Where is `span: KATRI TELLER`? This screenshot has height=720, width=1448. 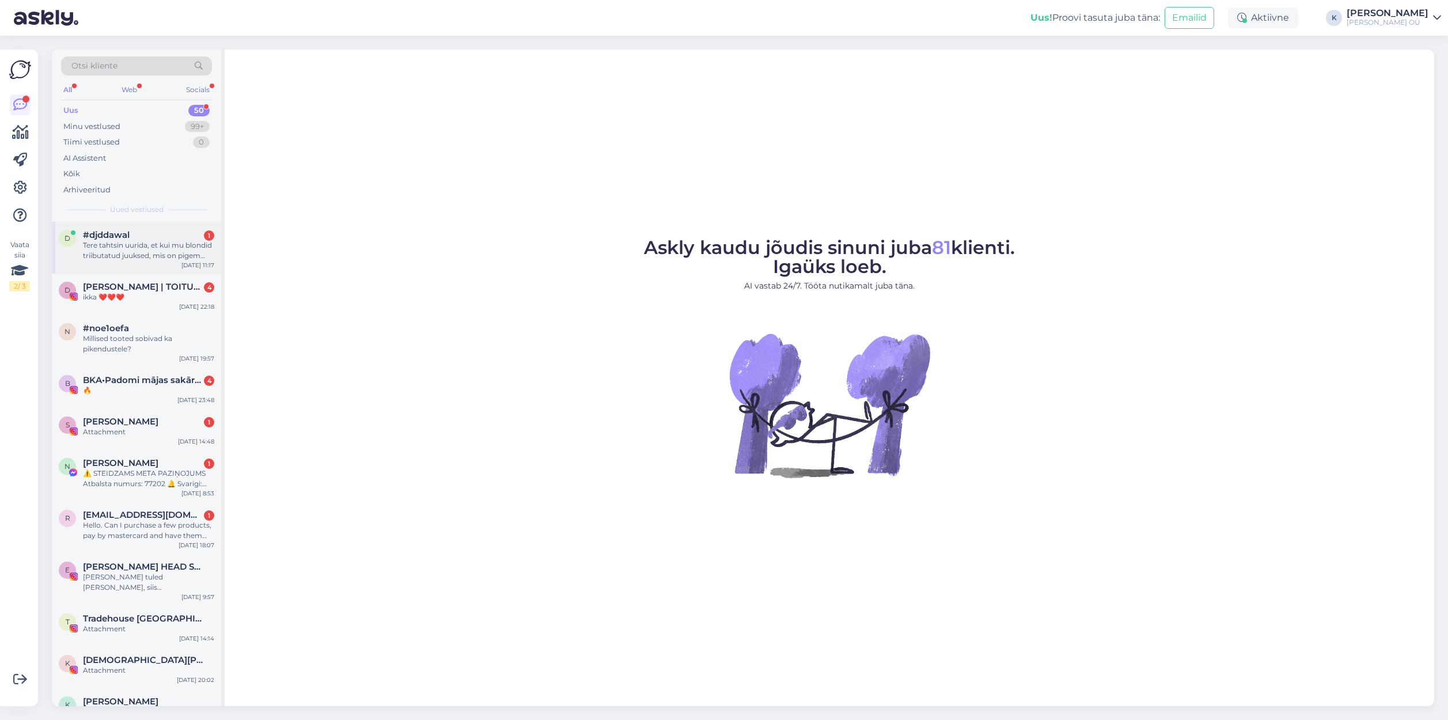
span: KATRI TELLER is located at coordinates (120, 702).